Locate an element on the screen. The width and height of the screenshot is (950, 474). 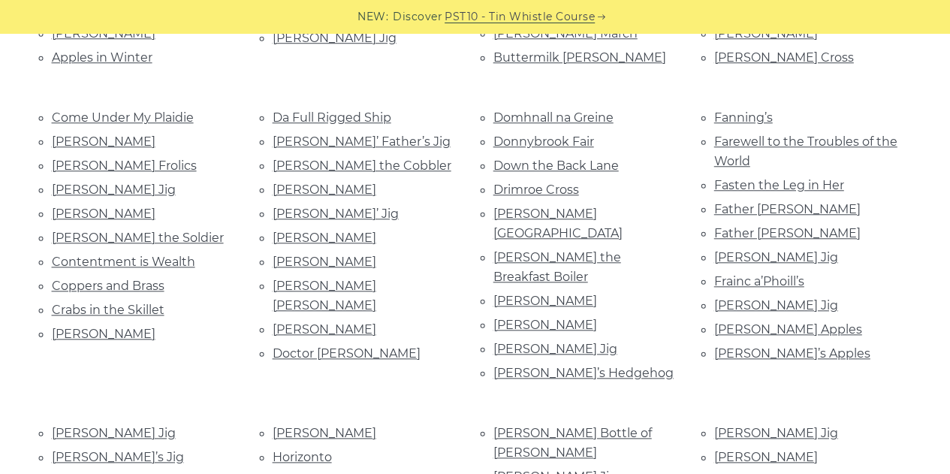
a: Contentment is Wealth is located at coordinates (123, 261).